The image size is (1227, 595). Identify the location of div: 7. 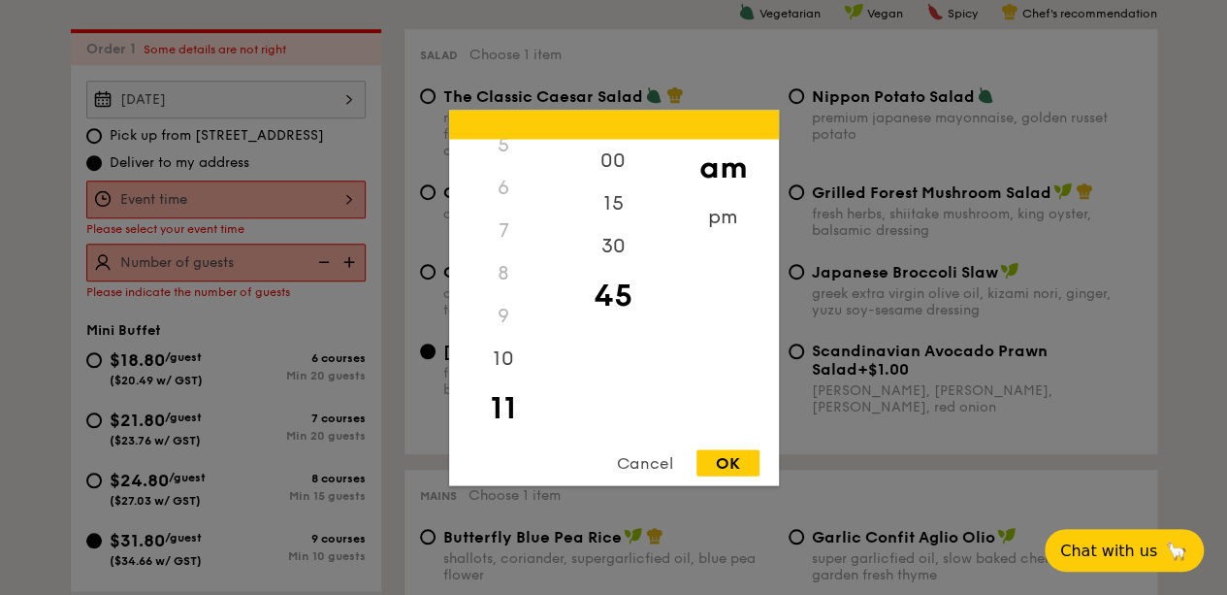
(504, 230).